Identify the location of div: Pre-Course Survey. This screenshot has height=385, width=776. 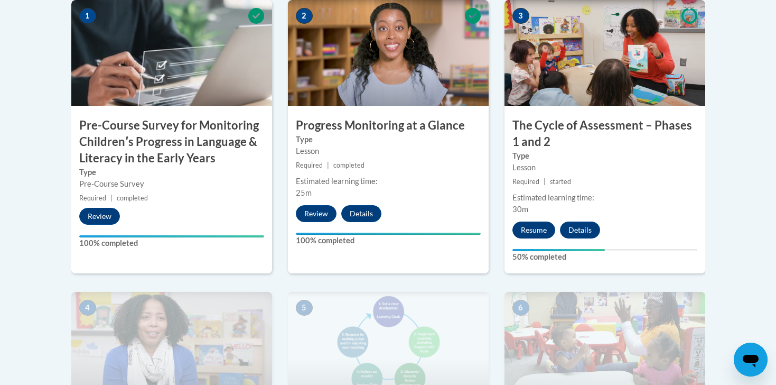
(172, 184).